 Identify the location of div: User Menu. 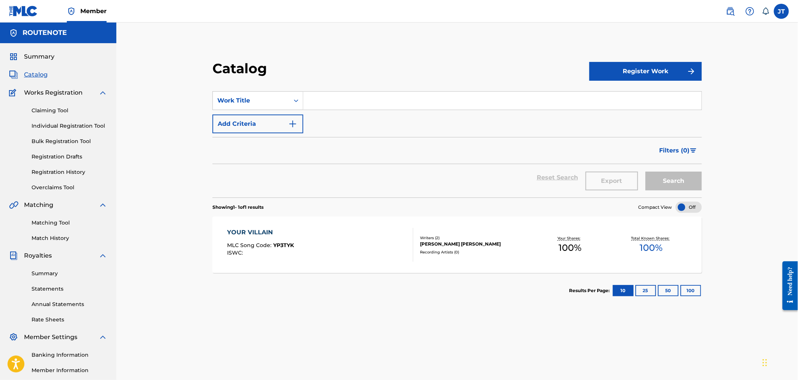
(781, 11).